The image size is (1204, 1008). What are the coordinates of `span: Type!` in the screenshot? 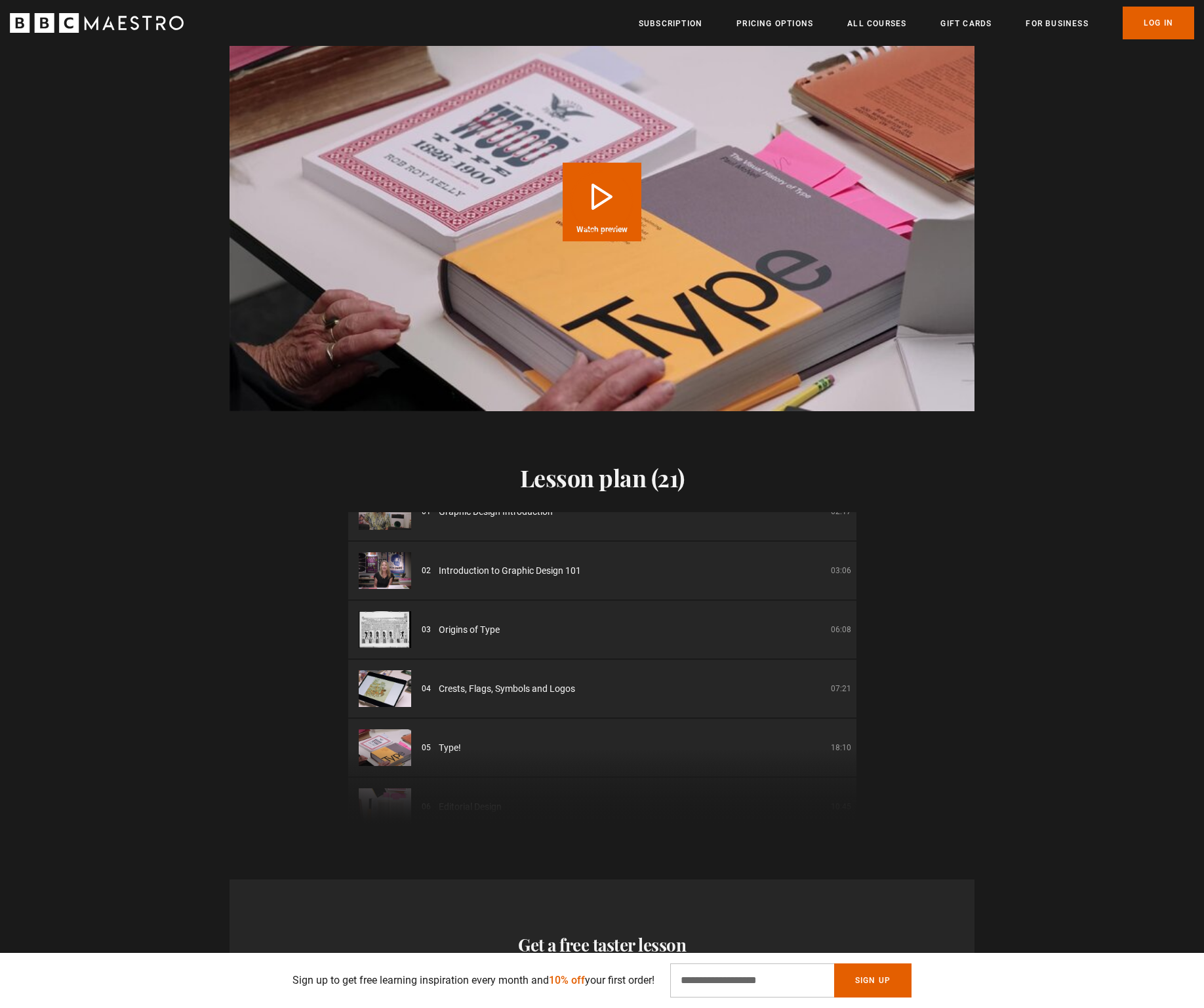 It's located at (450, 747).